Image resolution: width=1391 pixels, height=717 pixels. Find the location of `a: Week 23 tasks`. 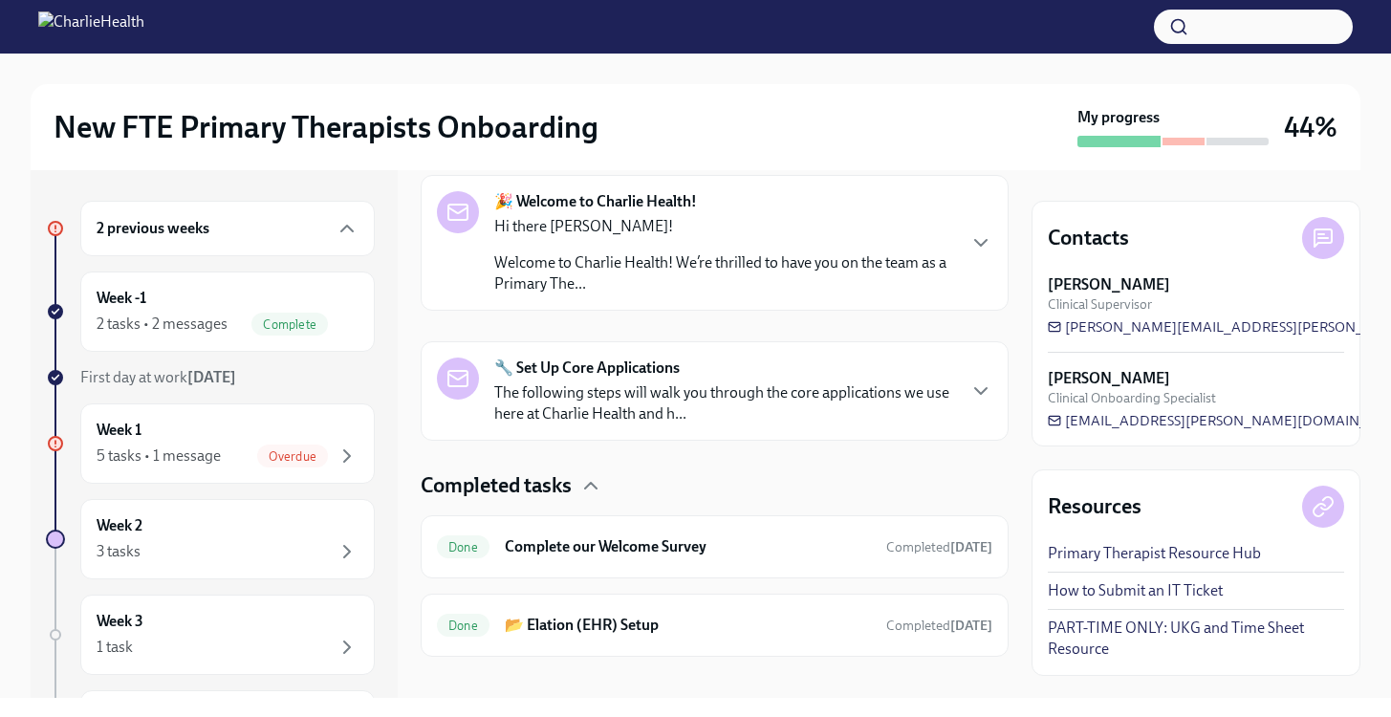

a: Week 23 tasks is located at coordinates (210, 539).